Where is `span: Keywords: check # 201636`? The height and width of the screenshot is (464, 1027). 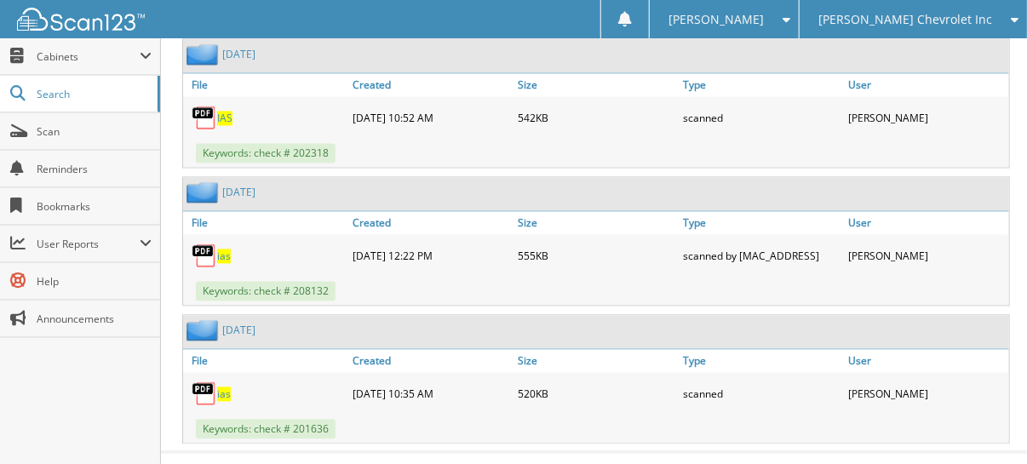 span: Keywords: check # 201636 is located at coordinates (266, 429).